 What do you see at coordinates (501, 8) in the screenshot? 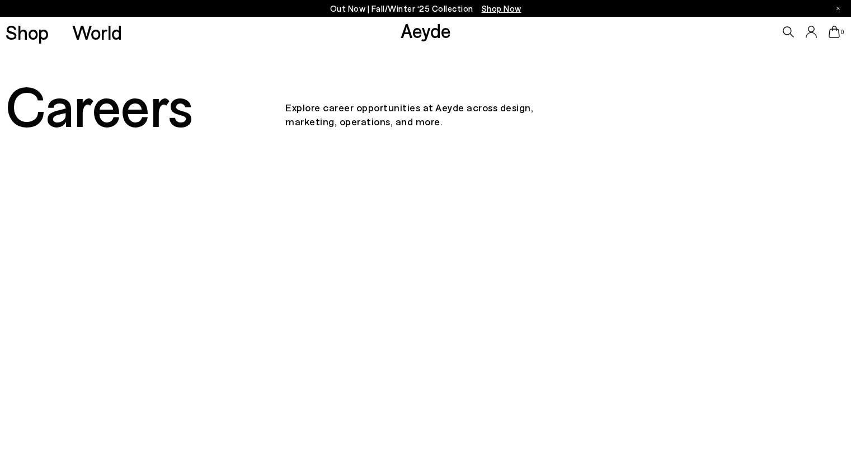
I see `span: Navigate to /collections/new-in` at bounding box center [501, 8].